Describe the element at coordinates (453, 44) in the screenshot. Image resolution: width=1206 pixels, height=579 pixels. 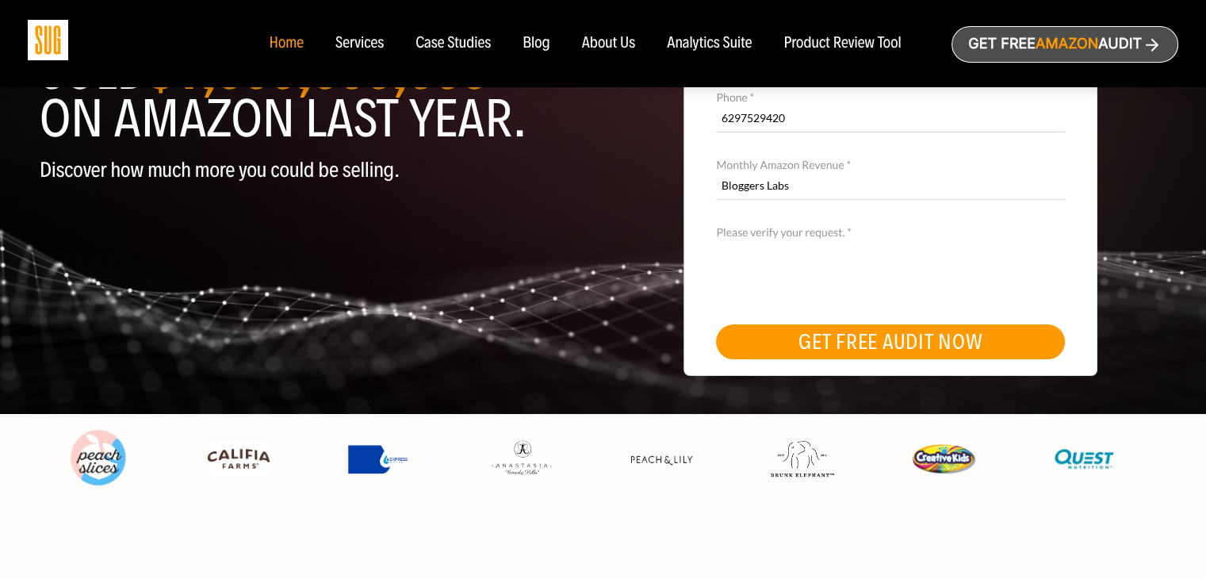
I see `a: Case Studies` at that location.